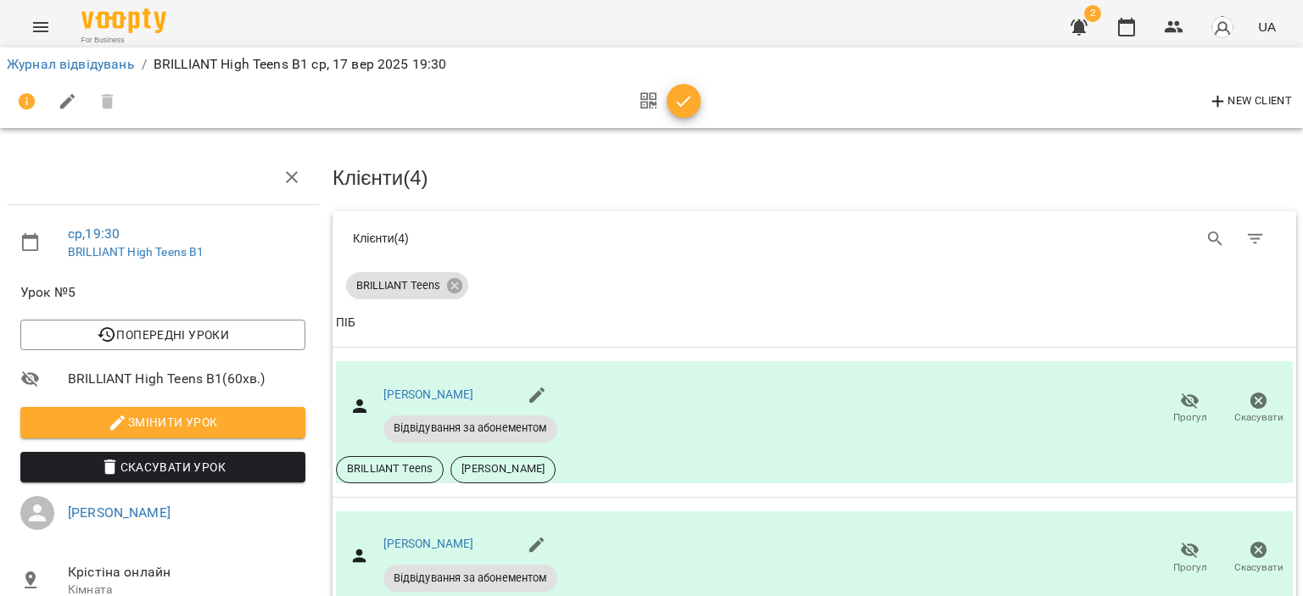 This screenshot has height=596, width=1303. Describe the element at coordinates (163, 422) in the screenshot. I see `button: Змінити урок` at that location.